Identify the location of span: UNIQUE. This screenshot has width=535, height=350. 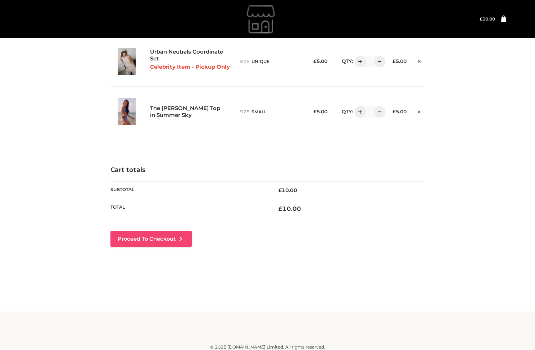
(260, 61).